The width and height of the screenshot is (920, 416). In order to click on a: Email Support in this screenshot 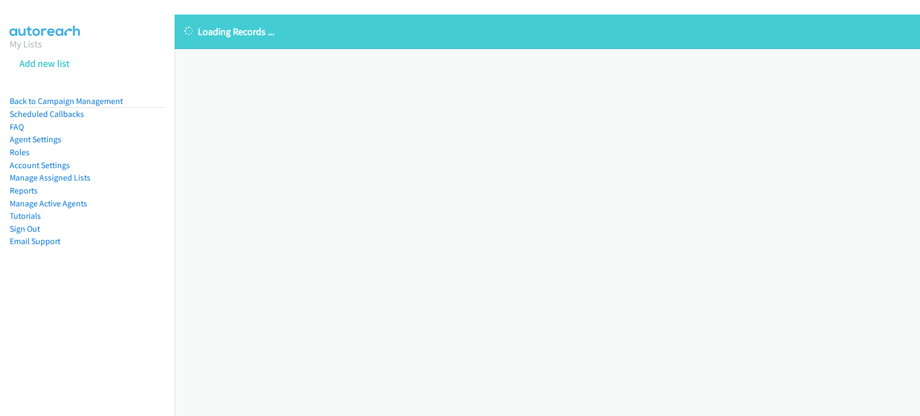, I will do `click(35, 241)`.